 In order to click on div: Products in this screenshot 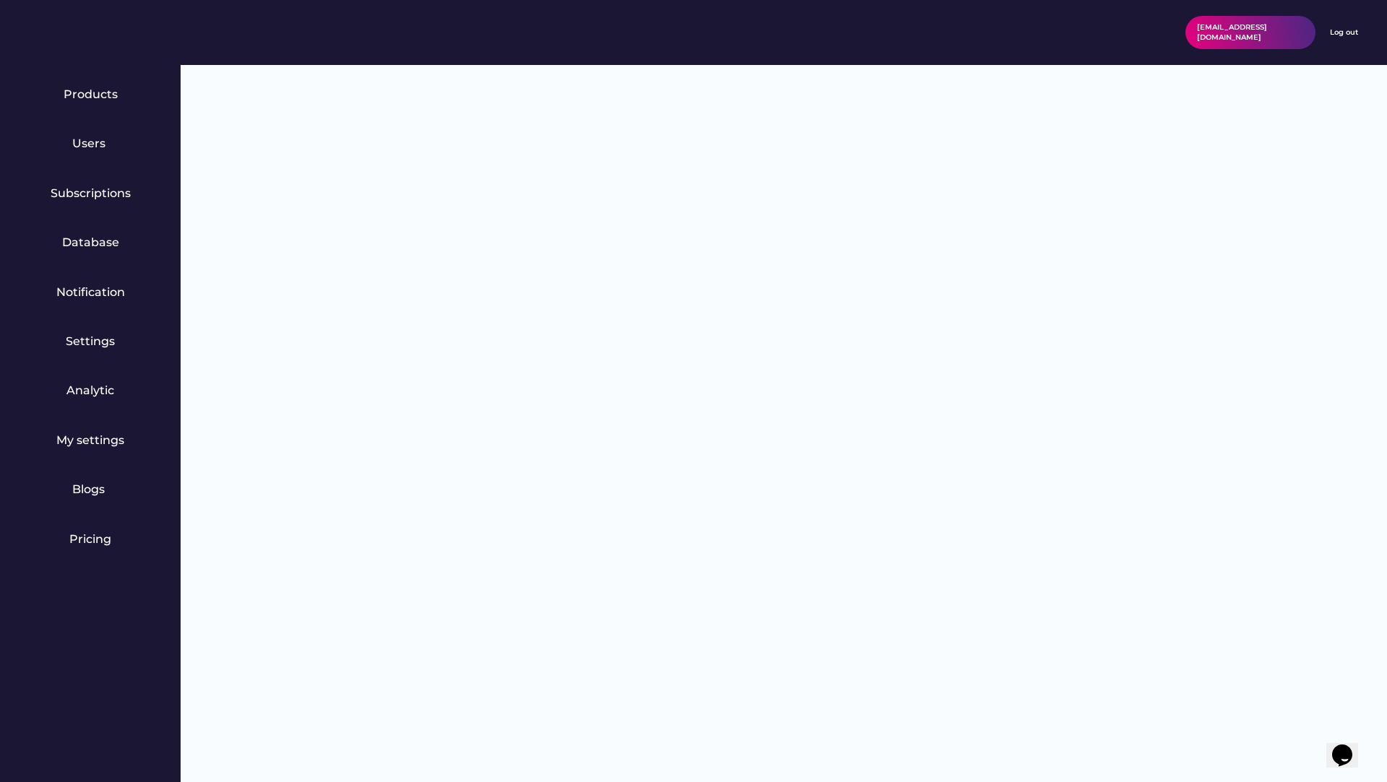, I will do `click(90, 95)`.